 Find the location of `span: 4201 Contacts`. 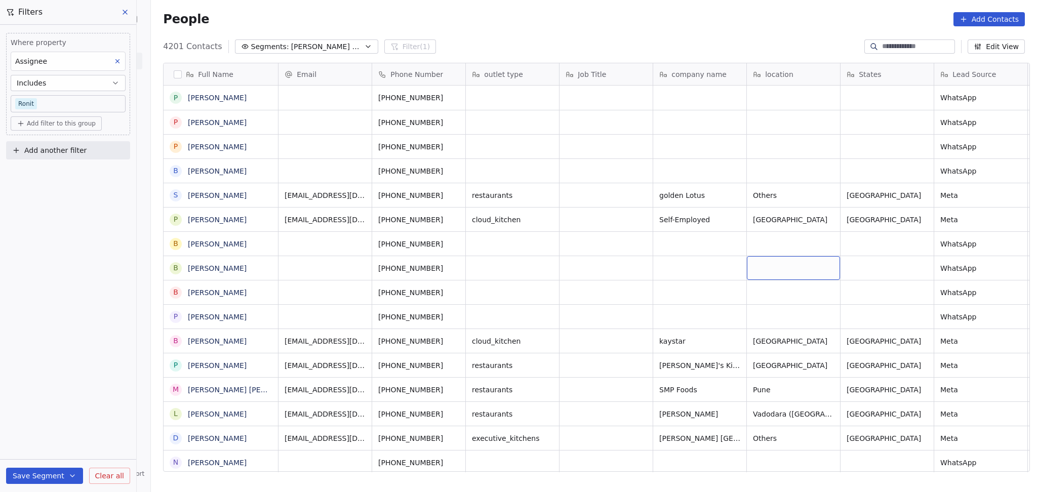

span: 4201 Contacts is located at coordinates (192, 47).